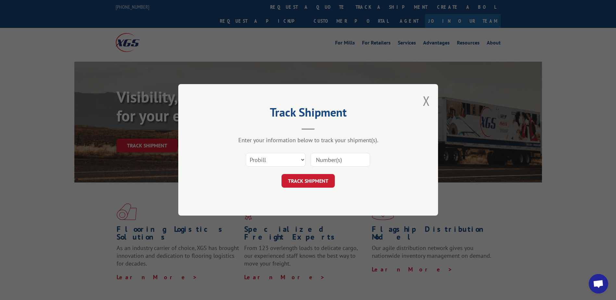  I want to click on button: TRACK SHIPMENT, so click(308, 181).